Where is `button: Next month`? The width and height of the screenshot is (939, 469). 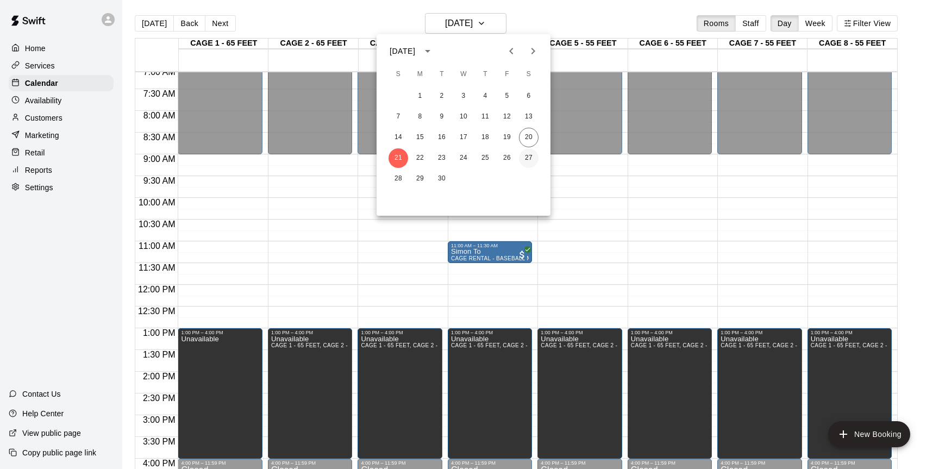
button: Next month is located at coordinates (533, 51).